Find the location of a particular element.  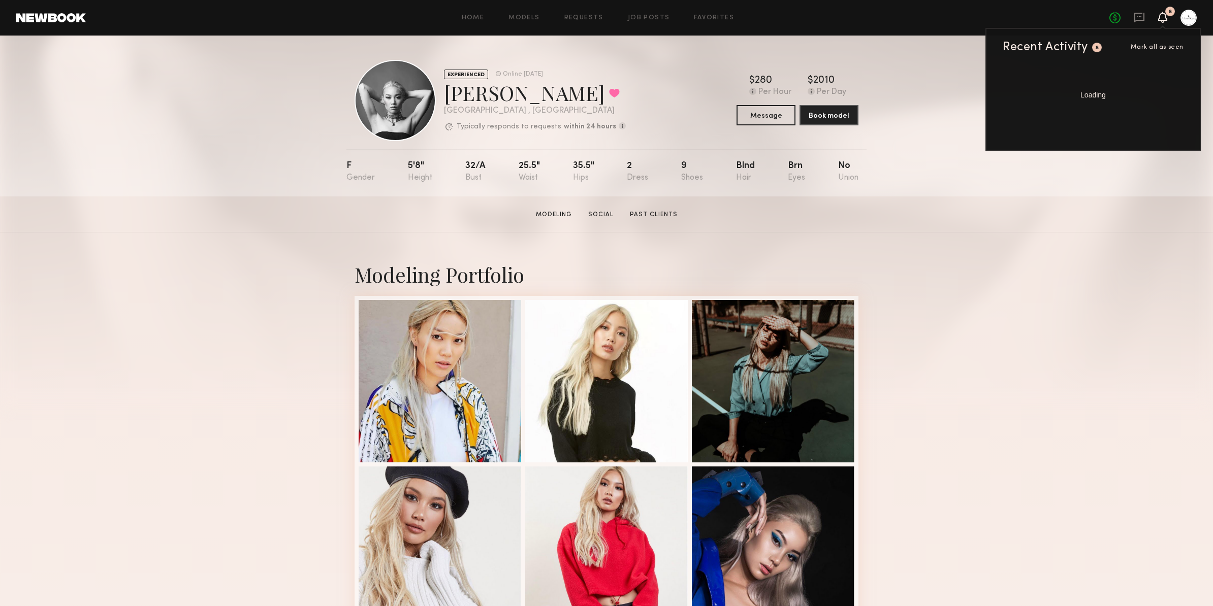

b: within 24 hours is located at coordinates (590, 127).